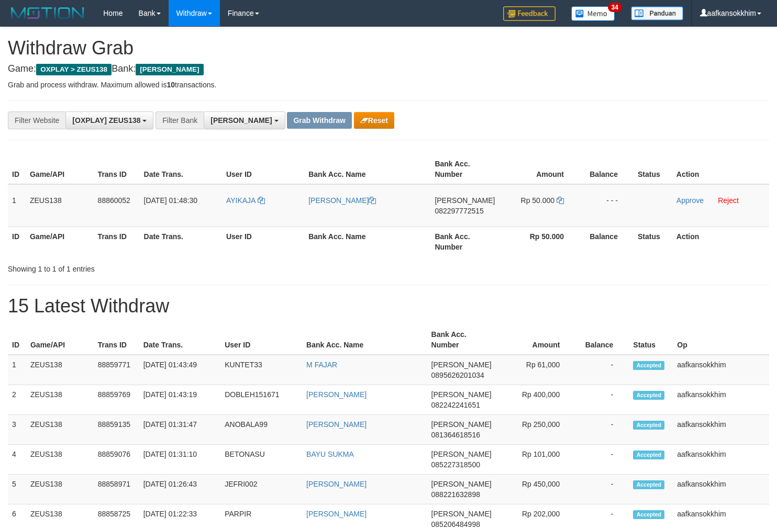 The height and width of the screenshot is (529, 777). Describe the element at coordinates (728, 201) in the screenshot. I see `a: Reject` at that location.